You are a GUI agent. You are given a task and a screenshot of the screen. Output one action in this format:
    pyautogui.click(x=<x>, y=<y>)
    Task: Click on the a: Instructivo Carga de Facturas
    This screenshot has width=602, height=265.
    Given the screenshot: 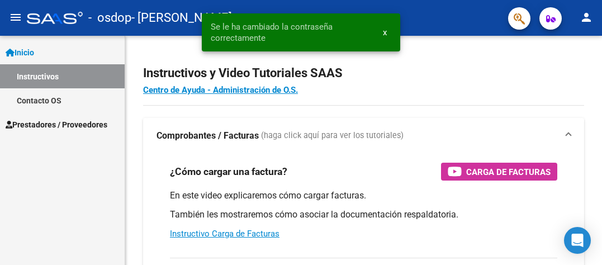 What is the action you would take?
    pyautogui.click(x=225, y=234)
    